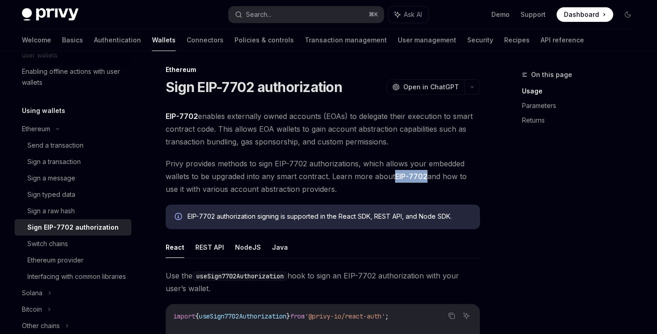  Describe the element at coordinates (73, 277) in the screenshot. I see `a: Interfacing with common libraries` at that location.